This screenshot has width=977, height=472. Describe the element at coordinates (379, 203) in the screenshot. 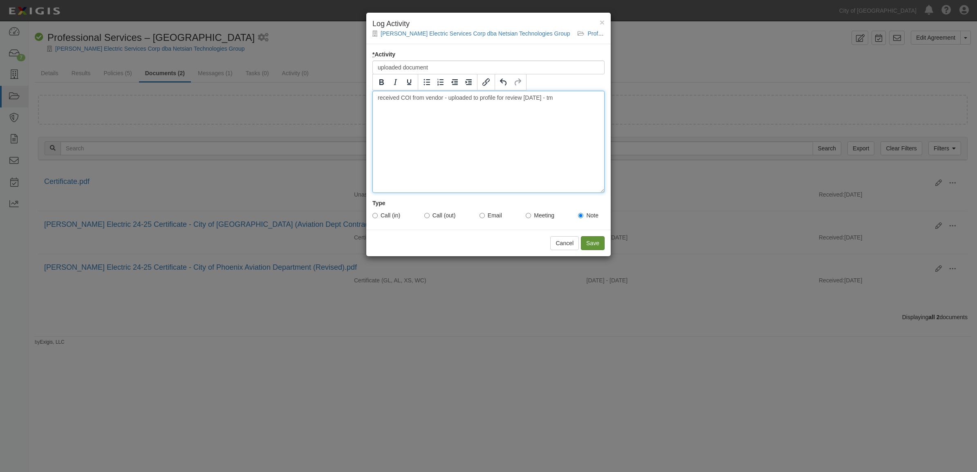

I see `label: Type` at that location.